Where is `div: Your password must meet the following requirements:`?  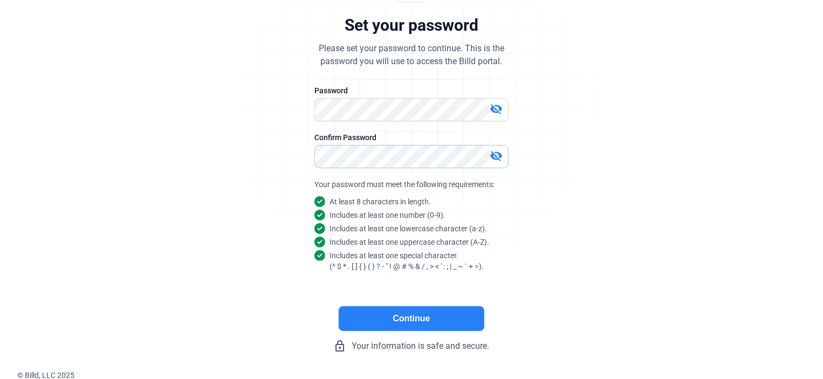
div: Your password must meet the following requirements: is located at coordinates (412, 185).